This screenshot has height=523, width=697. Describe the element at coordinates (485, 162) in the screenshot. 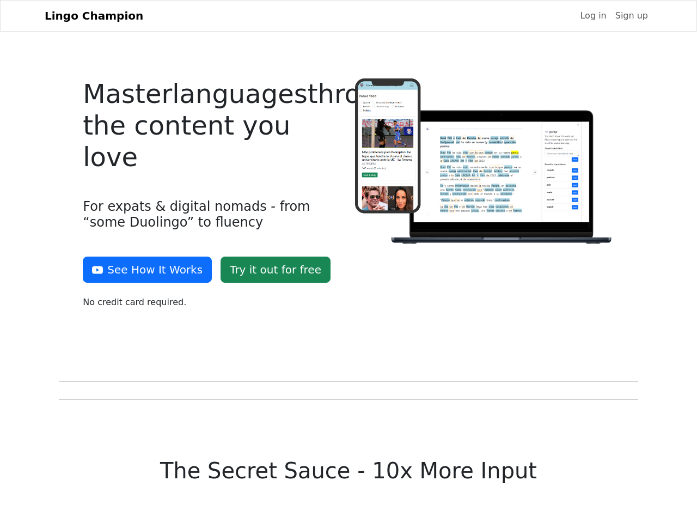

I see `img: Logo` at that location.